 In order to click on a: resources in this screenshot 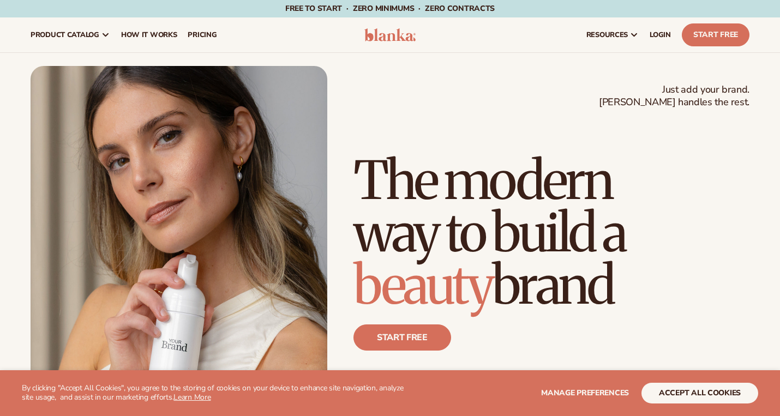, I will do `click(612, 35)`.